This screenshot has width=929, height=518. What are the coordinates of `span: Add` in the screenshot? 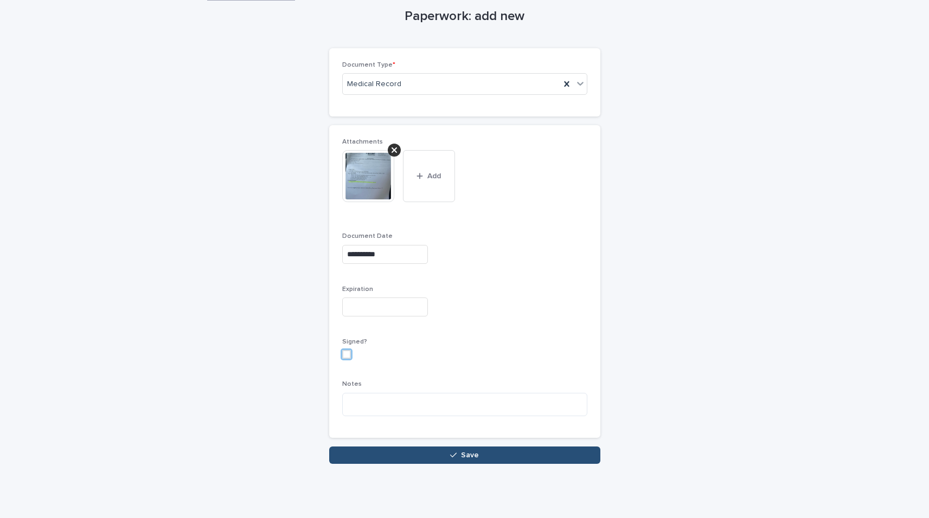 It's located at (434, 176).